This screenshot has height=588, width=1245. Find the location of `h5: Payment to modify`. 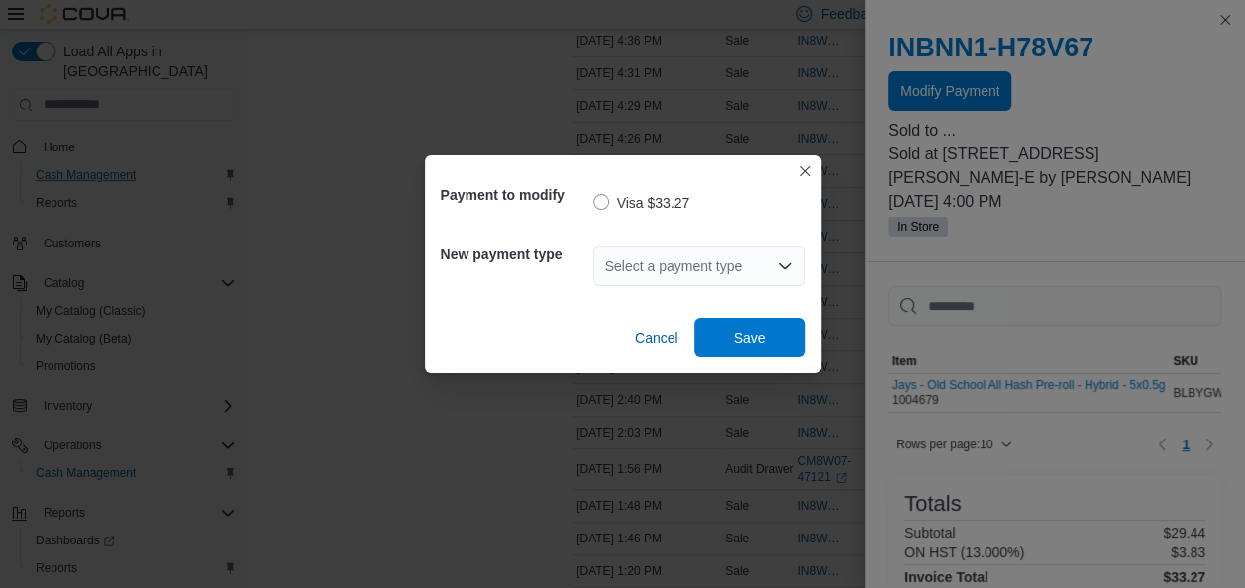

h5: Payment to modify is located at coordinates (515, 195).